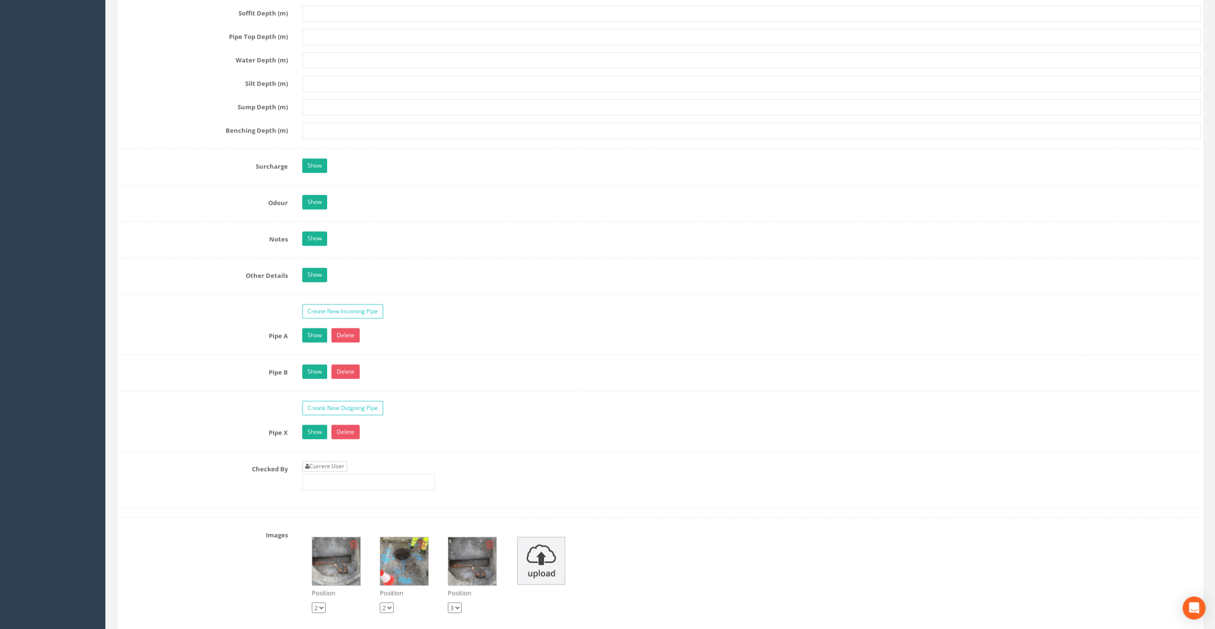  I want to click on label: Odour, so click(204, 201).